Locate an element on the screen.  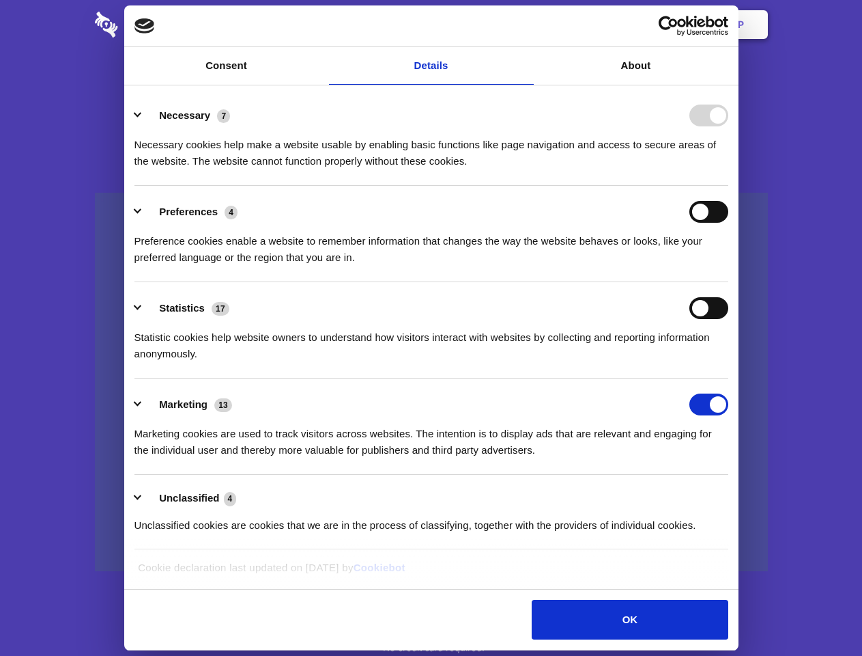
a: Details is located at coordinates (432, 66).